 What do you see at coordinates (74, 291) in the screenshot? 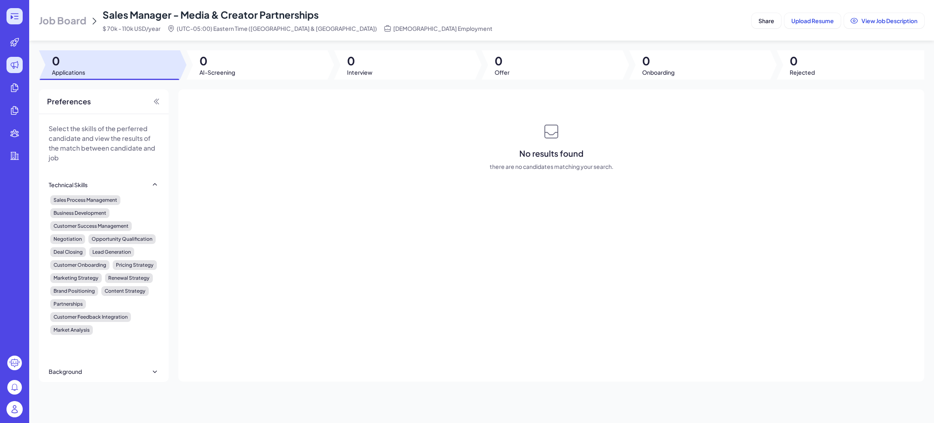
I see `div: Brand Positioning` at bounding box center [74, 291].